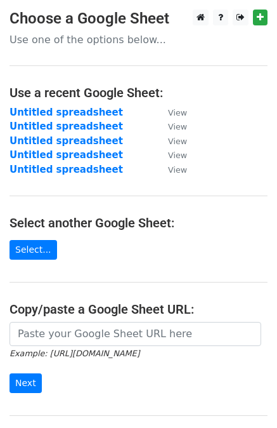 Image resolution: width=277 pixels, height=428 pixels. Describe the element at coordinates (25, 383) in the screenshot. I see `input: Next` at that location.